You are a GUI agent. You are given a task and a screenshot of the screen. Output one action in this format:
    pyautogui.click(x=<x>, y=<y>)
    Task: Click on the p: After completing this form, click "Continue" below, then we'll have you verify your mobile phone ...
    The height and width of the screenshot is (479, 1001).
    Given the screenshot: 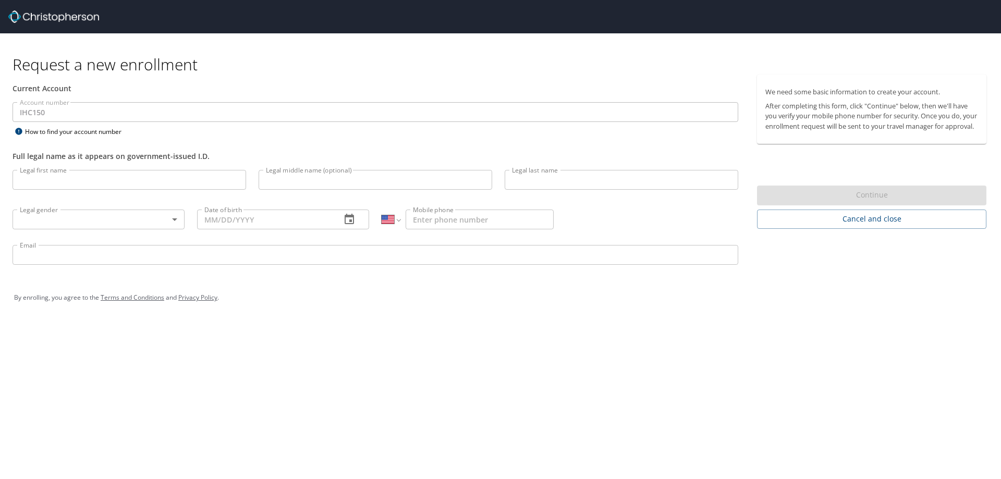 What is the action you would take?
    pyautogui.click(x=872, y=116)
    